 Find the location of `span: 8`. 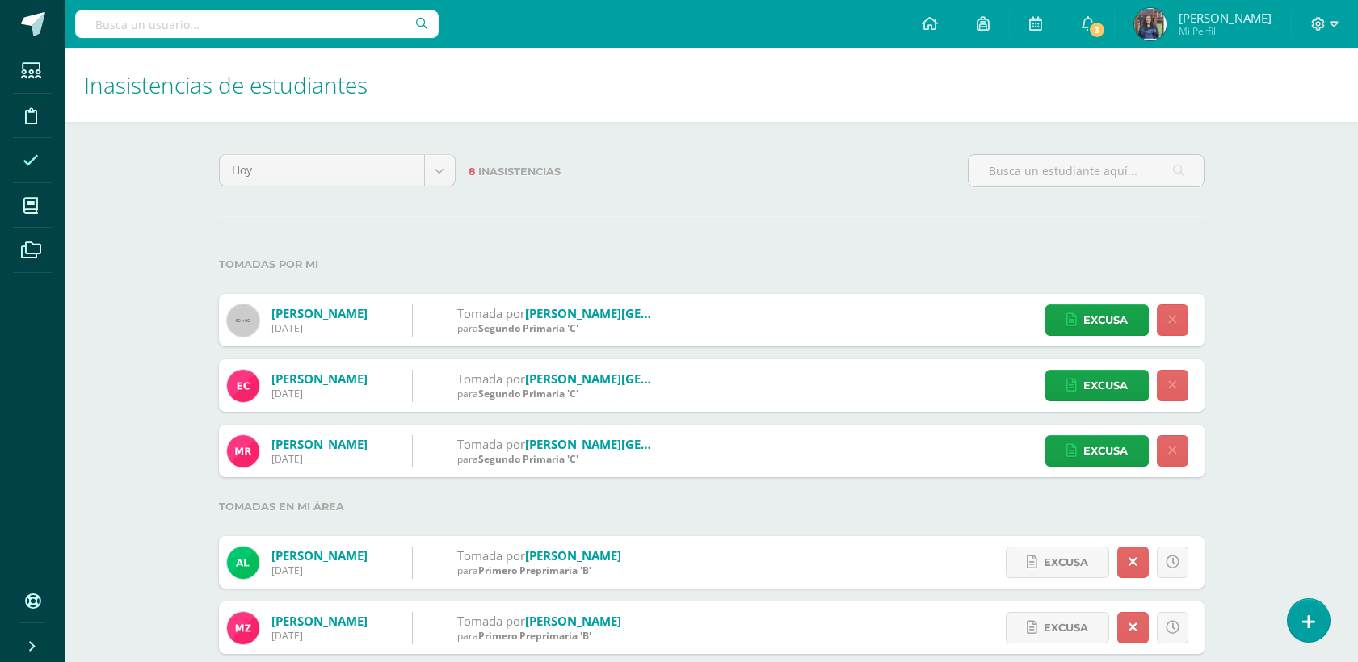

span: 8 is located at coordinates (472, 171).